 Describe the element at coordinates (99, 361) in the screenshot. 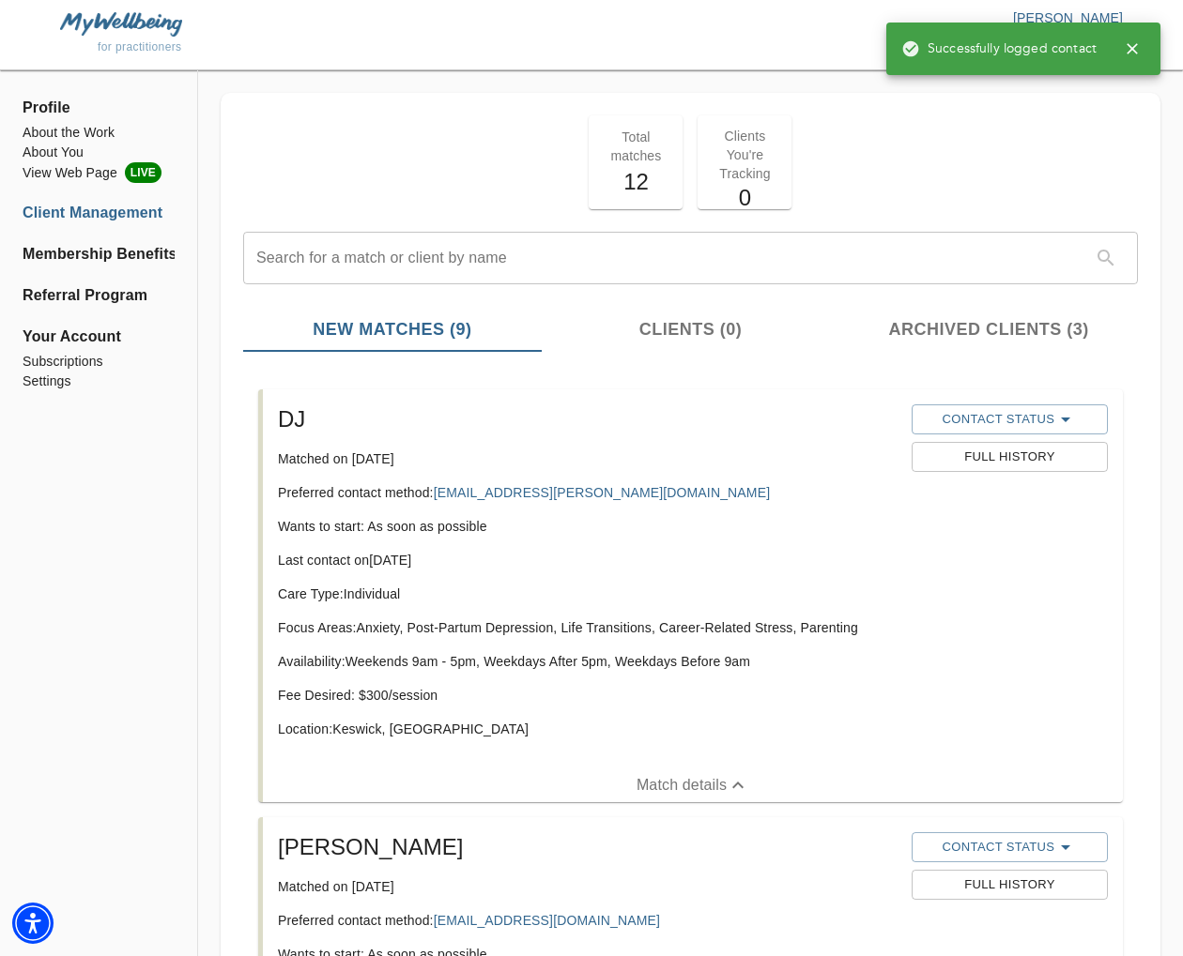

I see `li: Subscriptions` at that location.